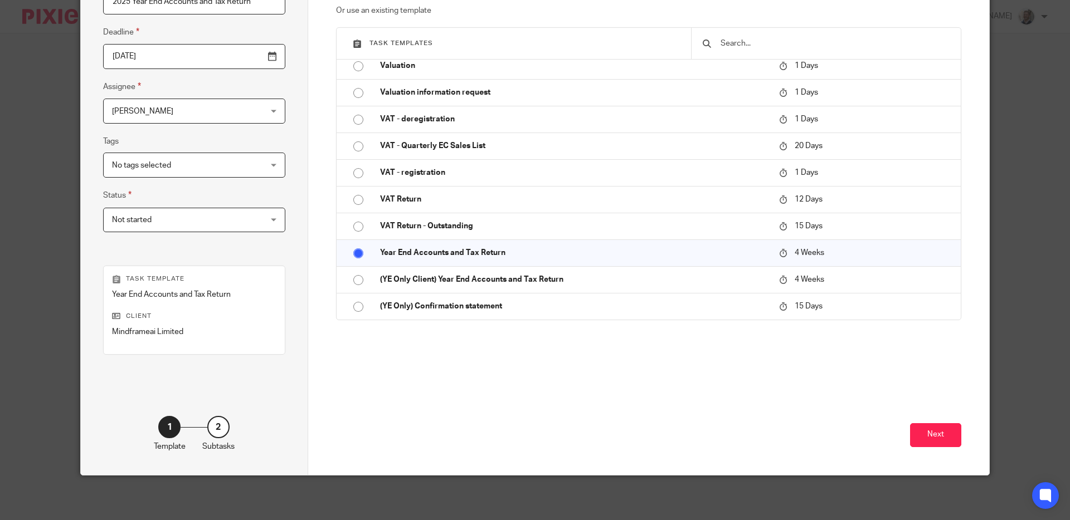 Image resolution: width=1070 pixels, height=520 pixels. What do you see at coordinates (936, 435) in the screenshot?
I see `button: Next` at bounding box center [936, 435].